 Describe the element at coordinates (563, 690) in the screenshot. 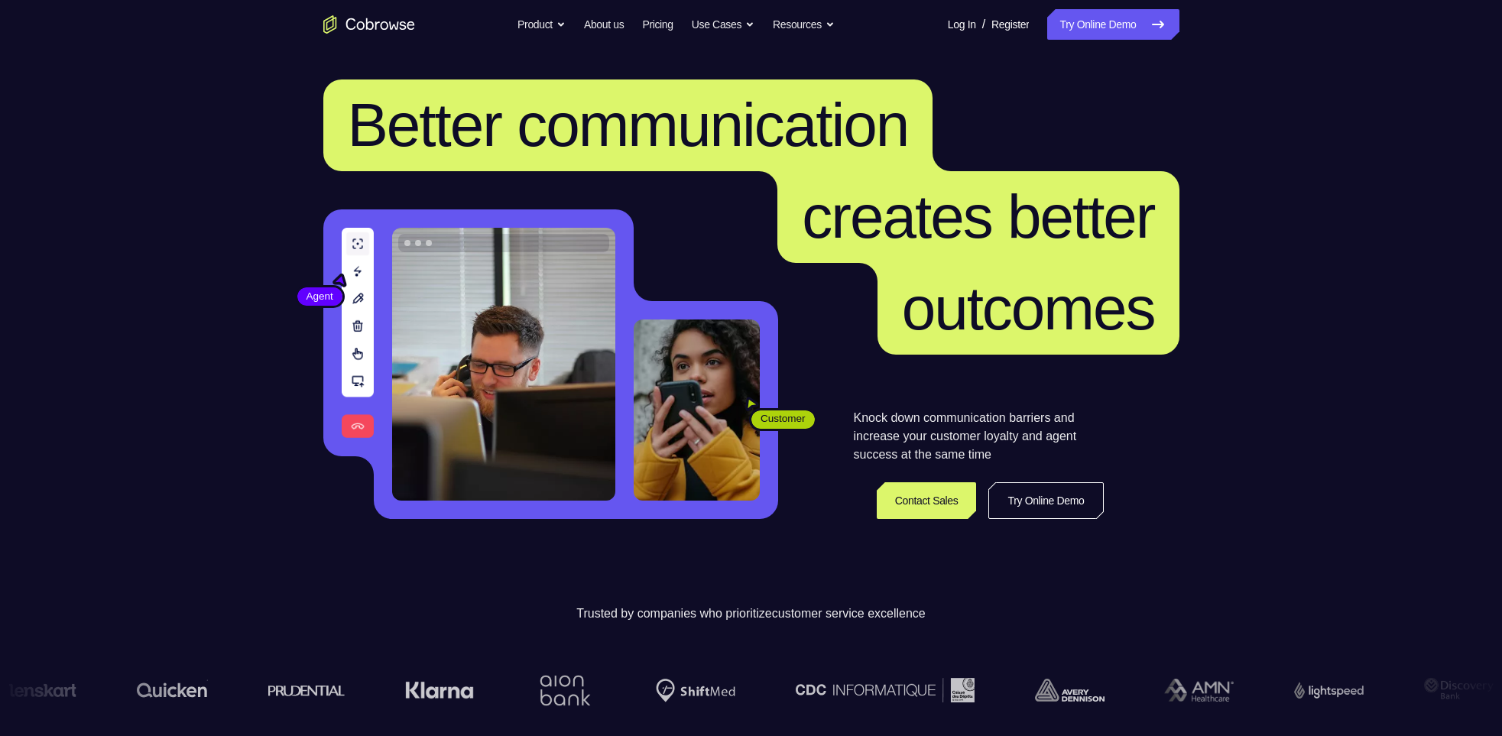

I see `img: Aion Bank` at that location.